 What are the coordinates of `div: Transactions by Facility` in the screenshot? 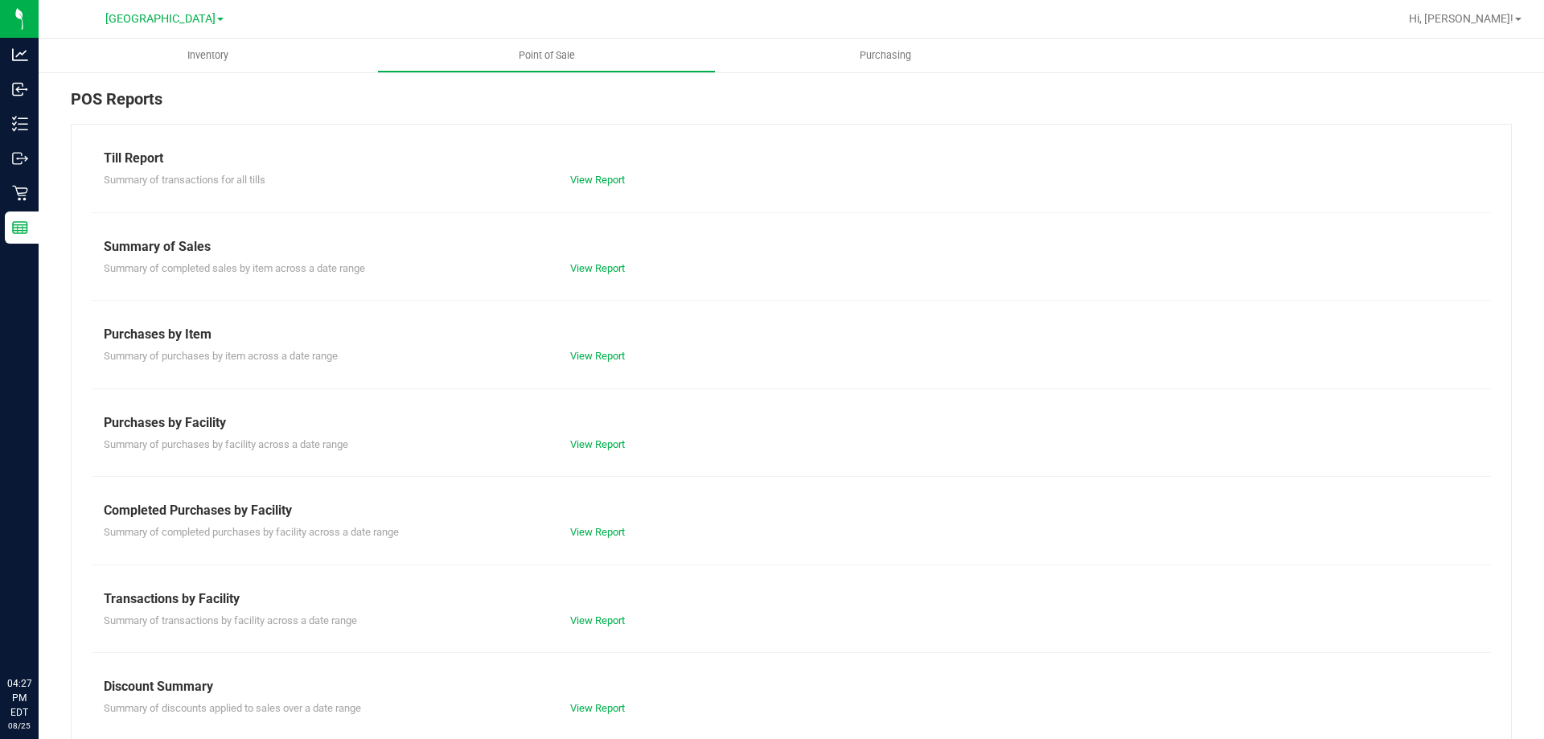 It's located at (791, 599).